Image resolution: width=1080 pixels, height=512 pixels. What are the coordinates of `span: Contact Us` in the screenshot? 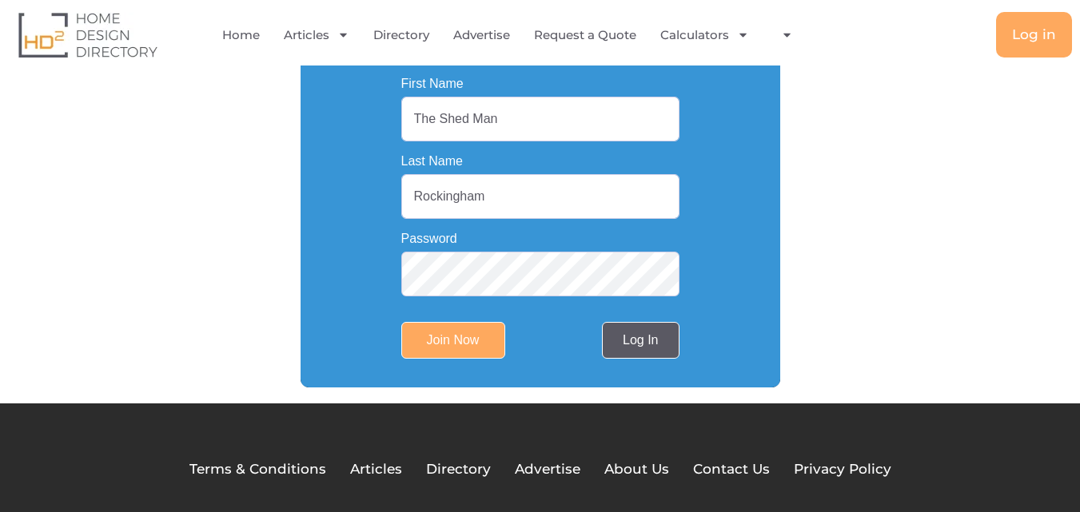 It's located at (731, 470).